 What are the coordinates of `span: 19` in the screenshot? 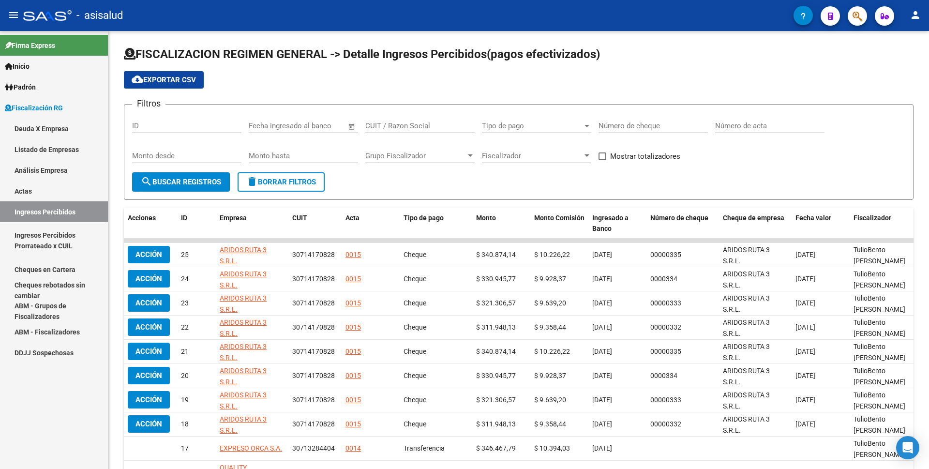 It's located at (185, 400).